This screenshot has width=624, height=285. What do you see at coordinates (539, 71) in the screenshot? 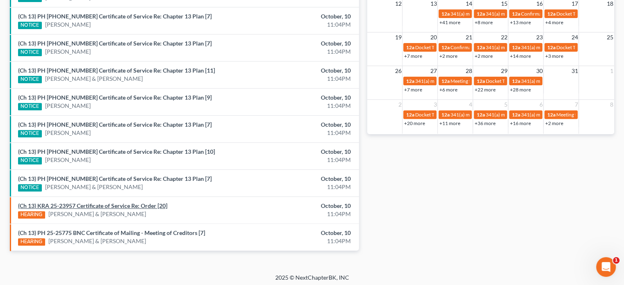
I see `span: 30` at bounding box center [539, 71].